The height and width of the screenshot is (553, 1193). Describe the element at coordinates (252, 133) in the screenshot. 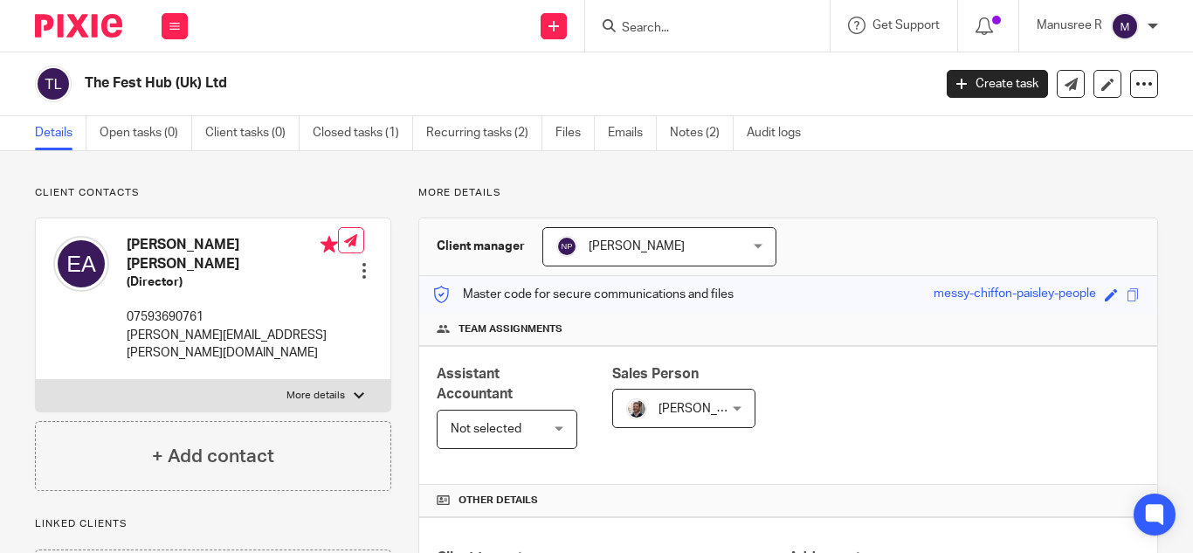

I see `a: Client tasks (0)` at that location.